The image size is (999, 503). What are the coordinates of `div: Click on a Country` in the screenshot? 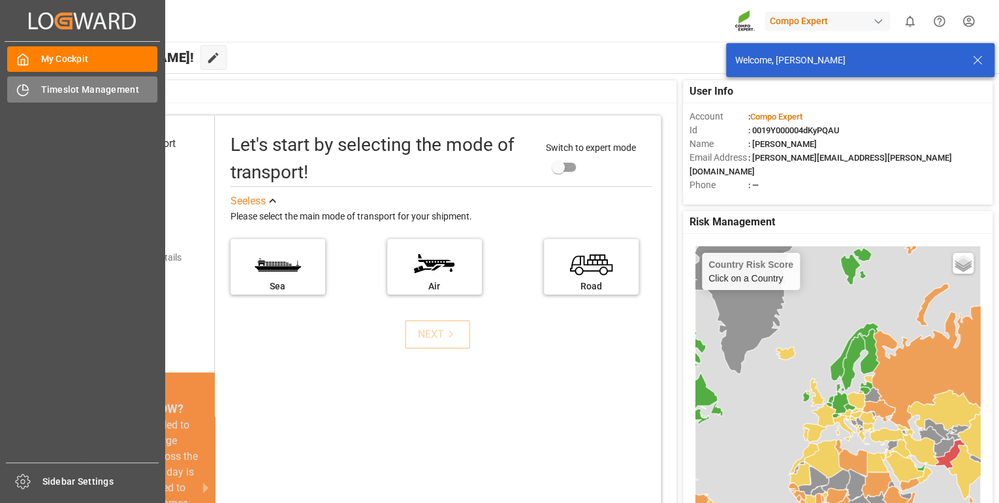 It's located at (751, 271).